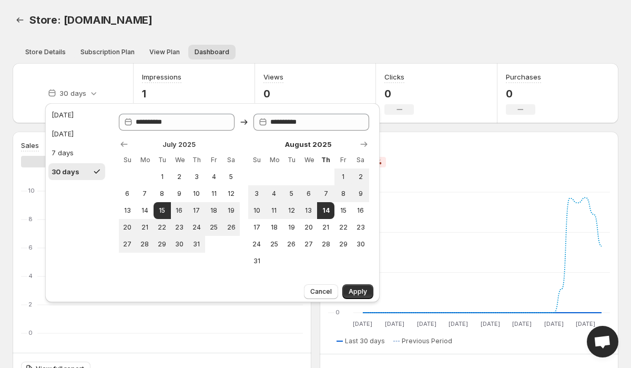 The height and width of the screenshot is (368, 631). I want to click on span: 14, so click(326, 210).